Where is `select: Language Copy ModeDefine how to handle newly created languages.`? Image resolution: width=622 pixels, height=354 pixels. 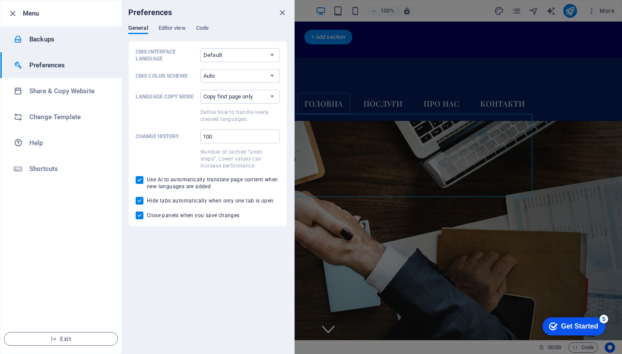 select: Language Copy ModeDefine how to handle newly created languages. is located at coordinates (240, 97).